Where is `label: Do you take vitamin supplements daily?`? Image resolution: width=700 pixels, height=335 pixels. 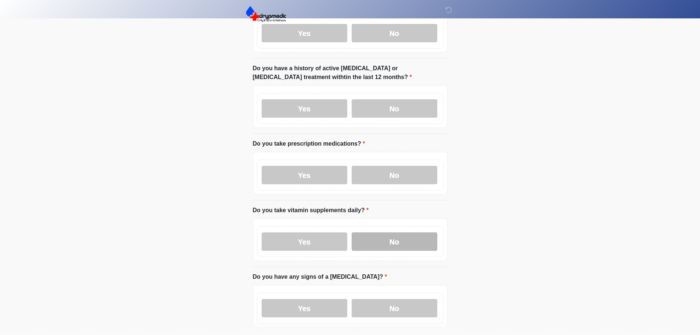 label: Do you take vitamin supplements daily? is located at coordinates (311, 210).